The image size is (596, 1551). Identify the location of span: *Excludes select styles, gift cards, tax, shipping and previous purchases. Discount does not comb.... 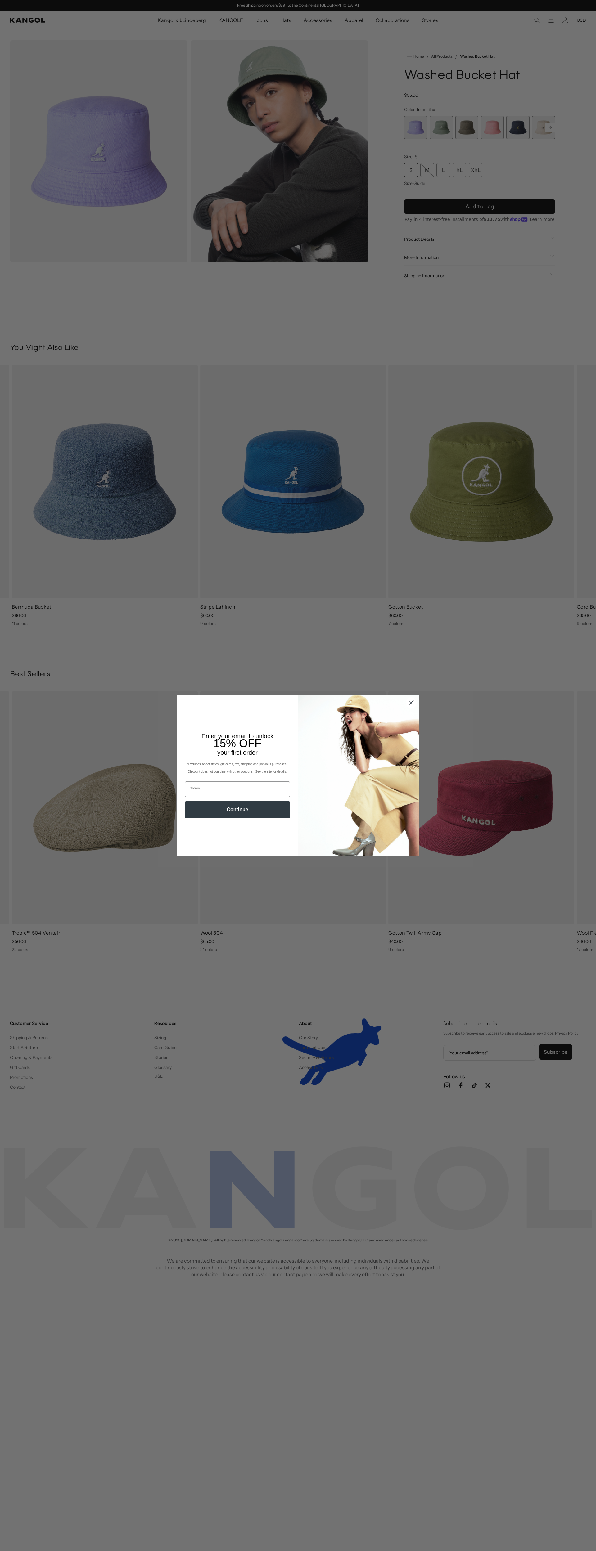
(237, 768).